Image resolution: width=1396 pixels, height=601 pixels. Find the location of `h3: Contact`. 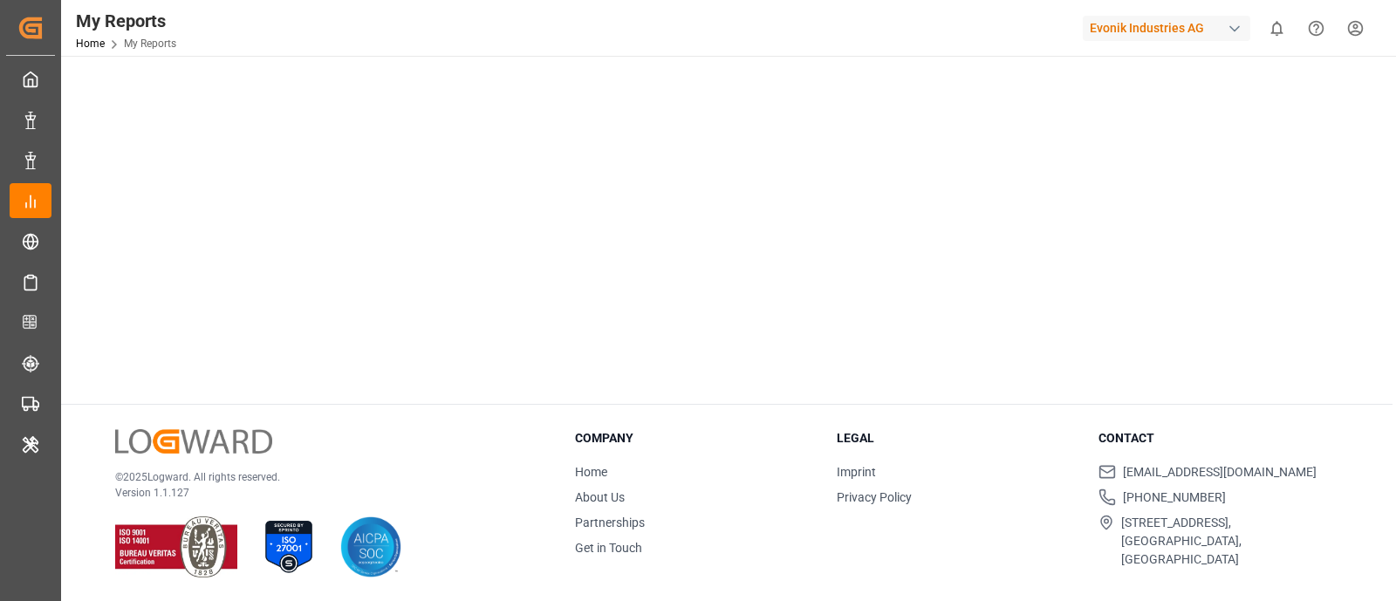

h3: Contact is located at coordinates (1218, 438).